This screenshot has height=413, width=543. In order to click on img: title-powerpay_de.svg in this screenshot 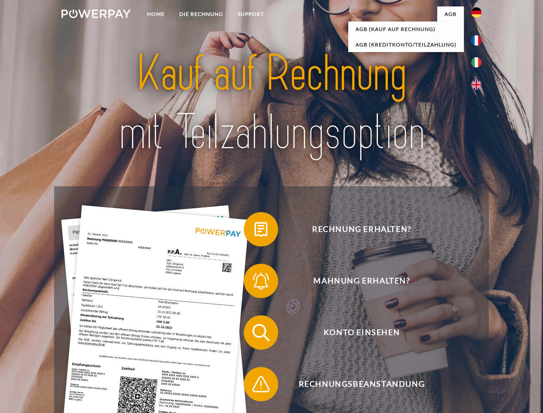, I will do `click(271, 103)`.